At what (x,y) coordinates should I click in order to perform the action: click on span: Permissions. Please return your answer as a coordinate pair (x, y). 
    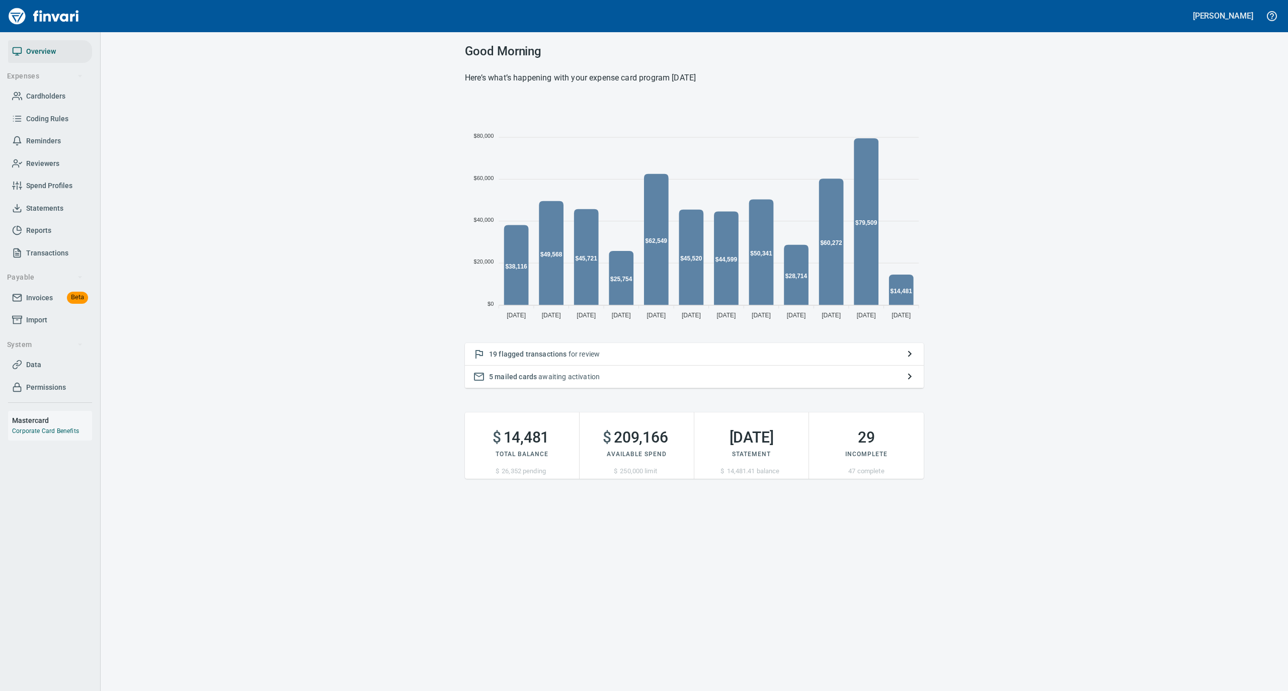
    Looking at the image, I should click on (46, 387).